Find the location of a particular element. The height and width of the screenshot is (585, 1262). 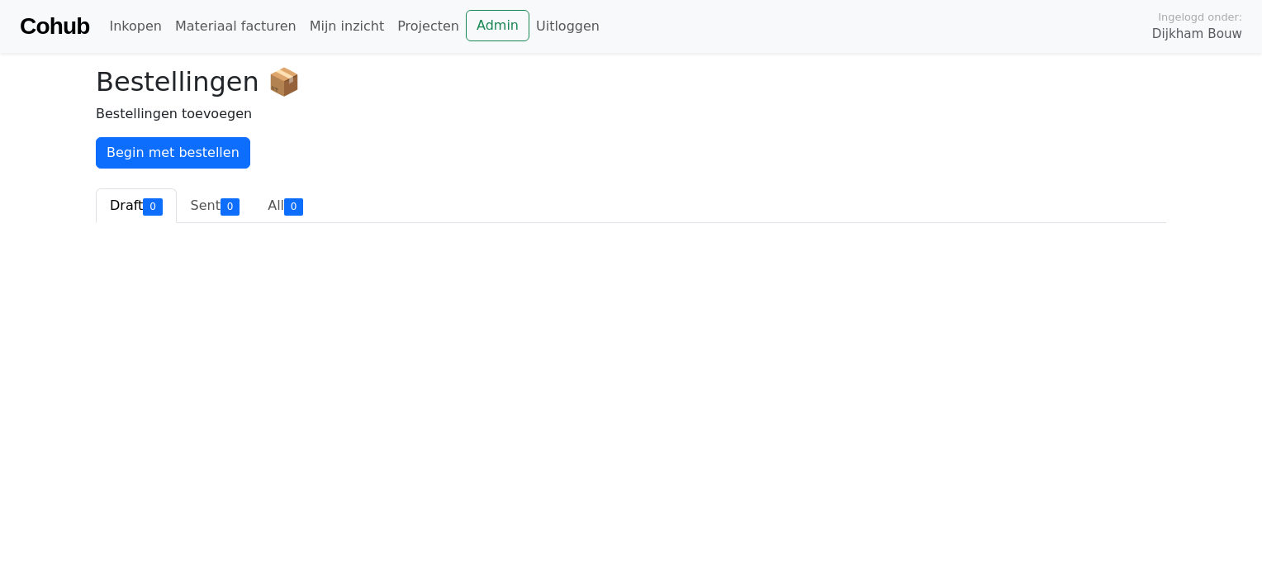

p: Bestellingen toevoegen is located at coordinates (631, 114).